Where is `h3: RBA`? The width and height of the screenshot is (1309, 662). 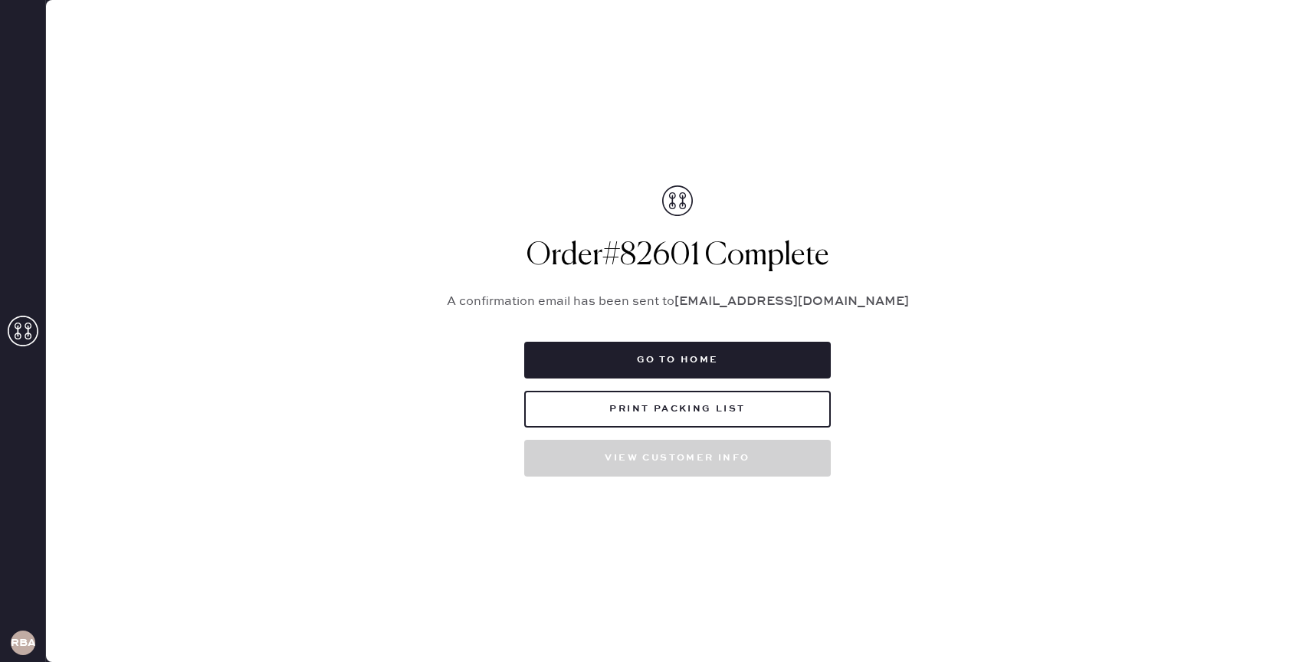
h3: RBA is located at coordinates (23, 643).